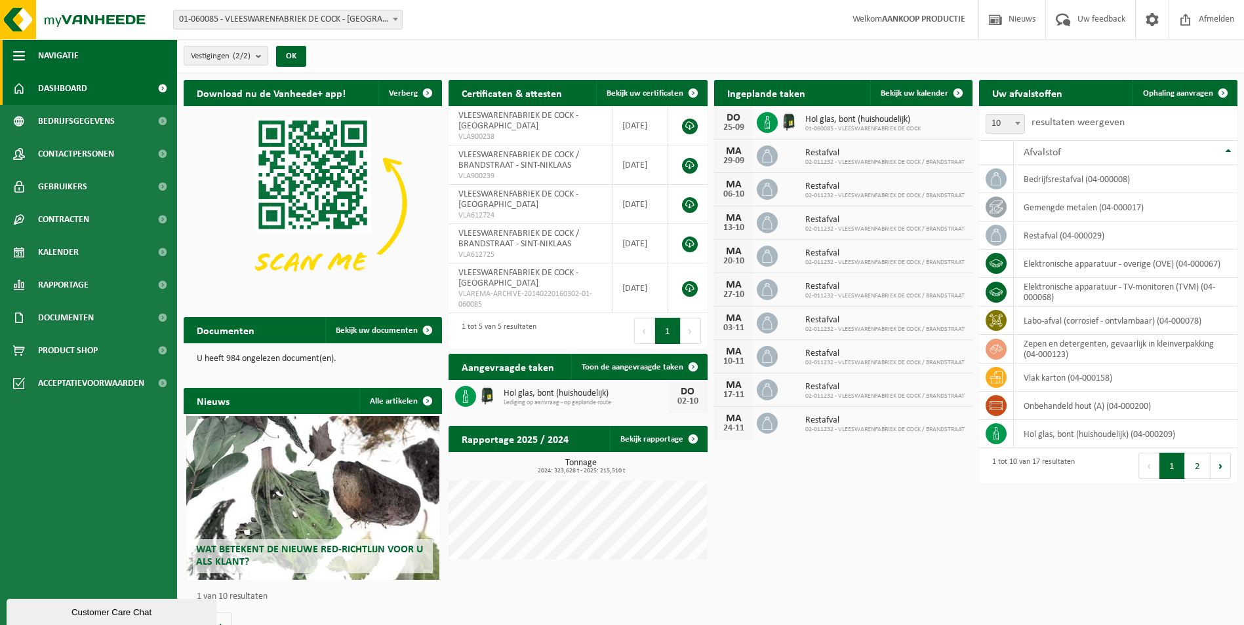 The image size is (1244, 625). I want to click on h2: Ingeplande taken, so click(766, 92).